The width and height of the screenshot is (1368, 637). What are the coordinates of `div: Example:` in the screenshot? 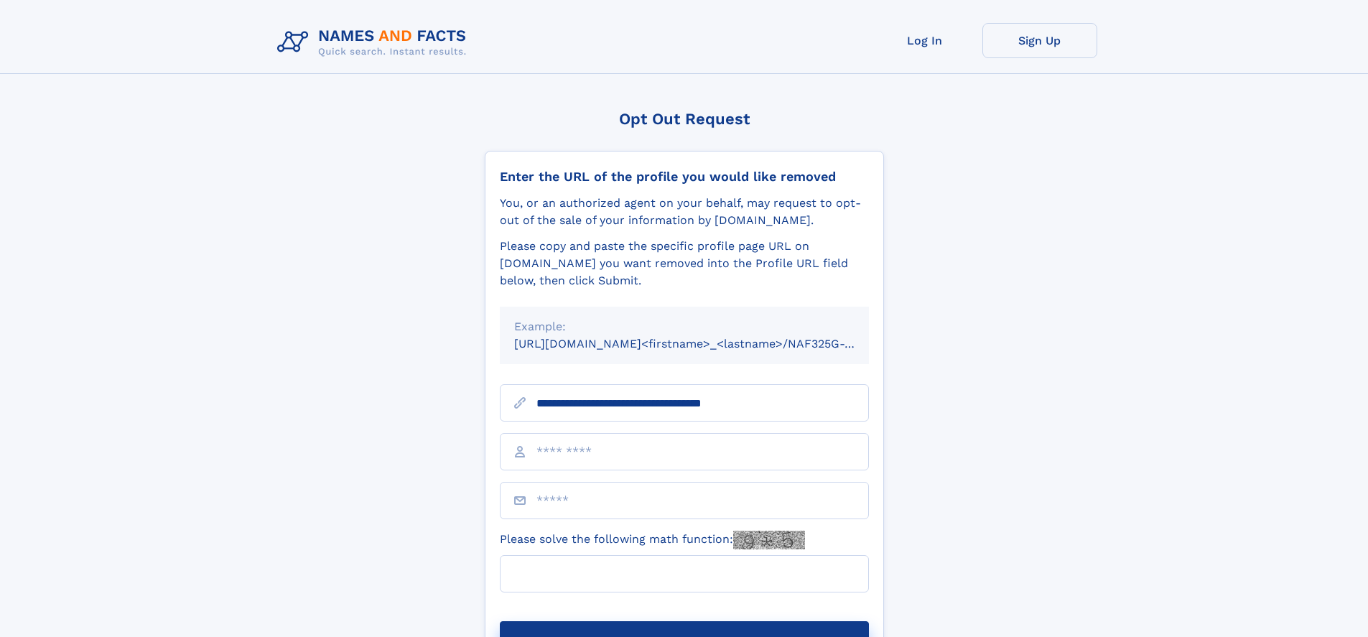 It's located at (684, 327).